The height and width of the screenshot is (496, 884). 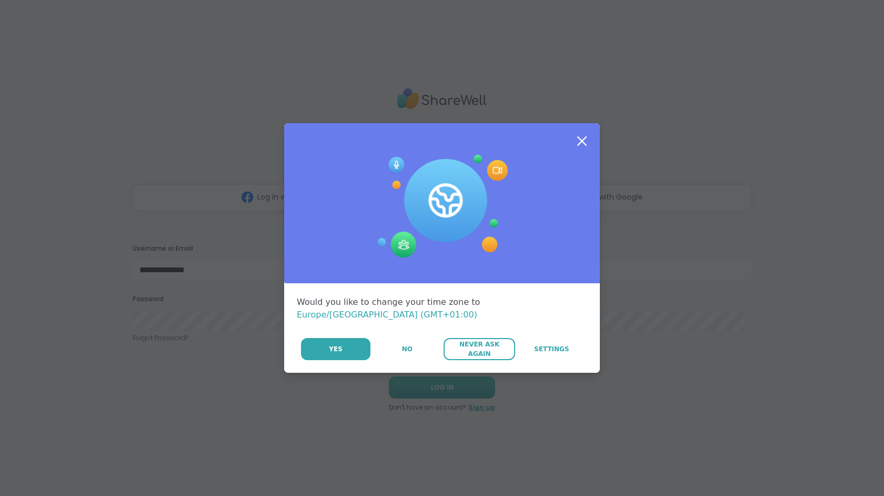 What do you see at coordinates (479, 349) in the screenshot?
I see `button: Never Ask Again` at bounding box center [479, 349].